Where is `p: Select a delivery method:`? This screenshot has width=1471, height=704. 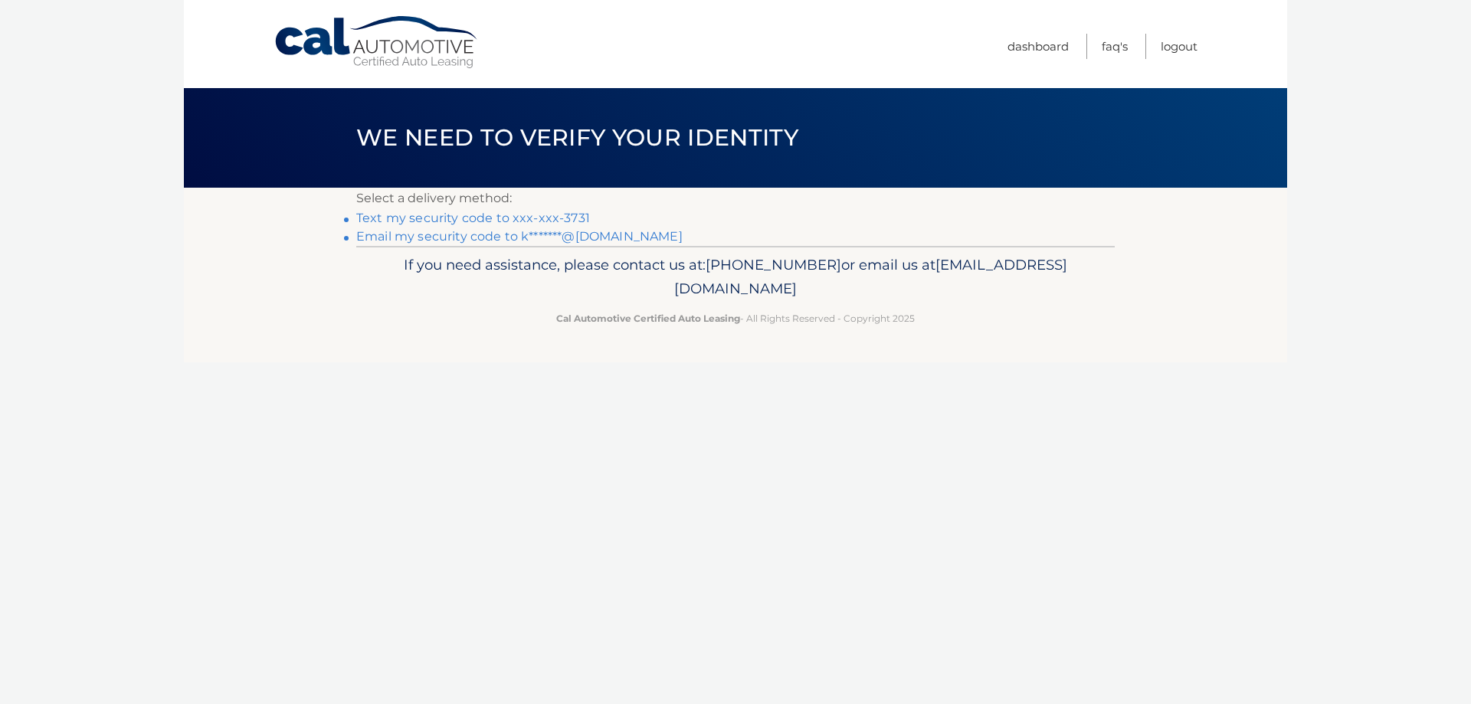
p: Select a delivery method: is located at coordinates (736, 198).